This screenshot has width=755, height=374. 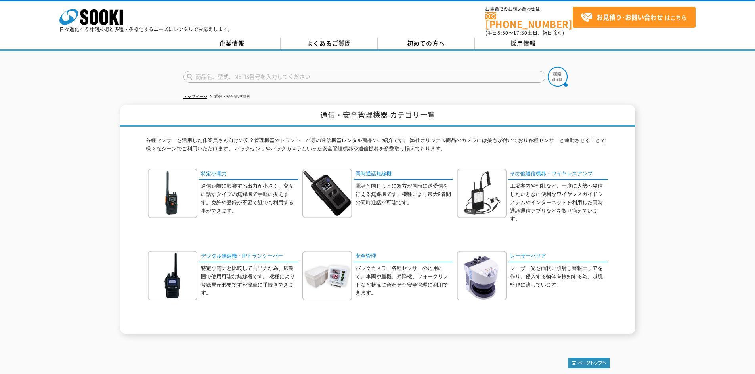 What do you see at coordinates (378, 147) in the screenshot?
I see `p: 各種センサーを活用した作業員さん向けの安全管理機器やトランシーバ等の通信機器レンタル商品のご紹介です。 弊社オリジナル商品のカメラには接点が付いており各種センサーと連動させることで様々なシーンで...` at bounding box center [378, 147].